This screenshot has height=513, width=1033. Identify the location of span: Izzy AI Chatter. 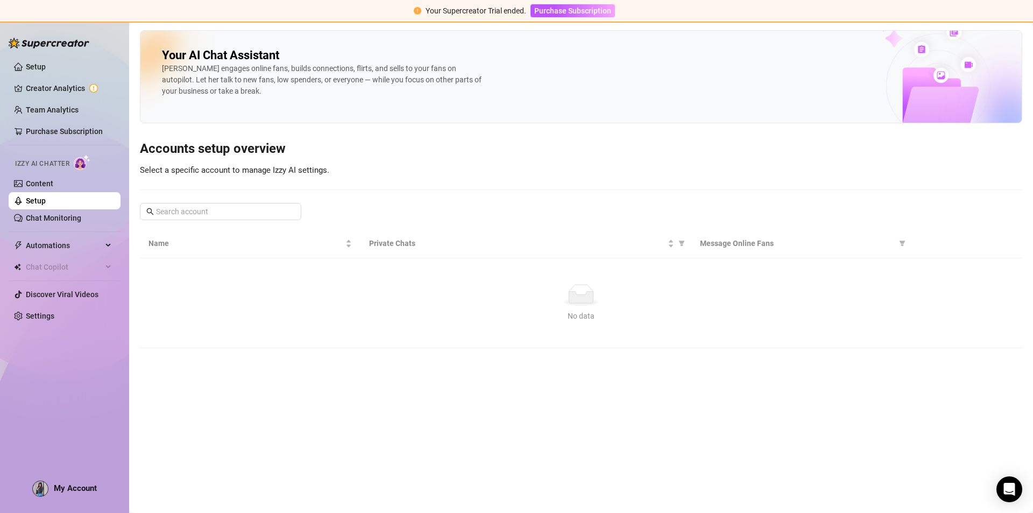
(42, 164).